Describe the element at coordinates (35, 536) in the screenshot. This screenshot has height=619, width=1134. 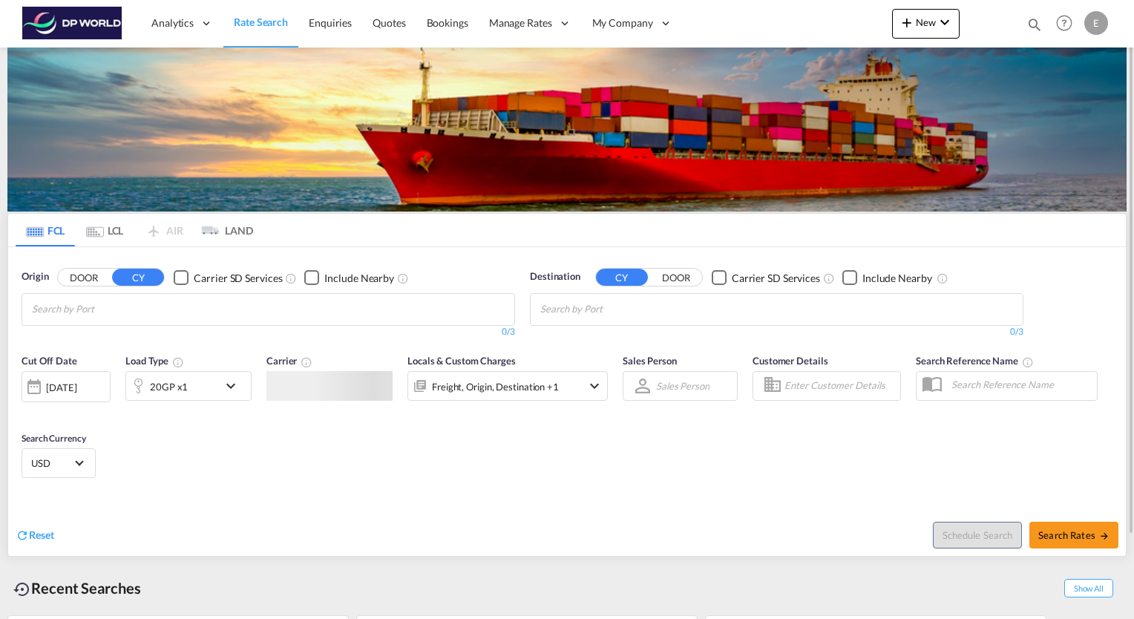
I see `div: icon-refreshReset` at that location.